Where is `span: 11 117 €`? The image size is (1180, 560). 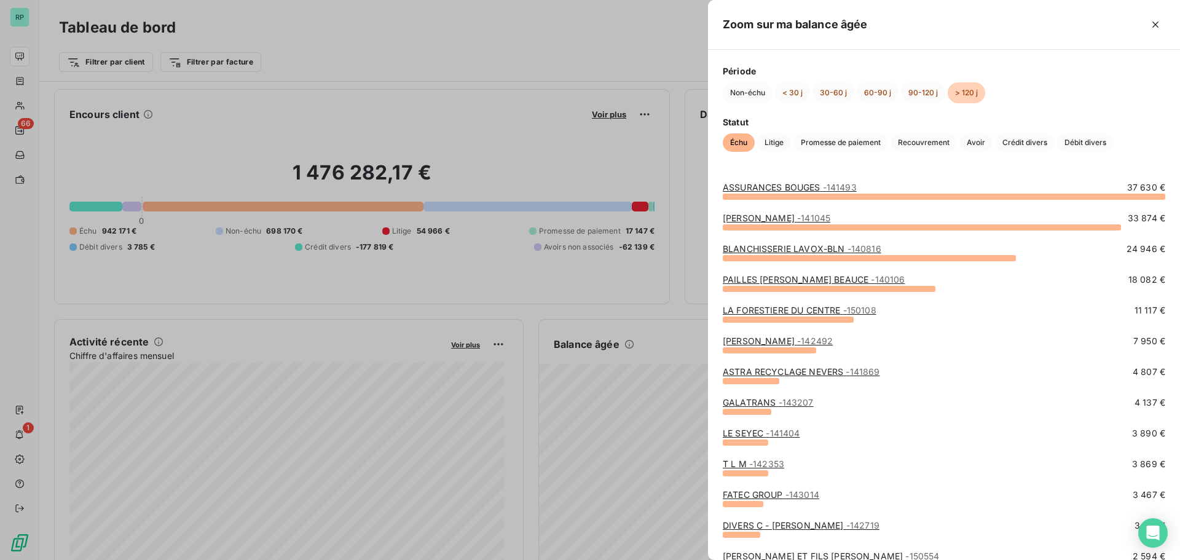
span: 11 117 € is located at coordinates (1149, 310).